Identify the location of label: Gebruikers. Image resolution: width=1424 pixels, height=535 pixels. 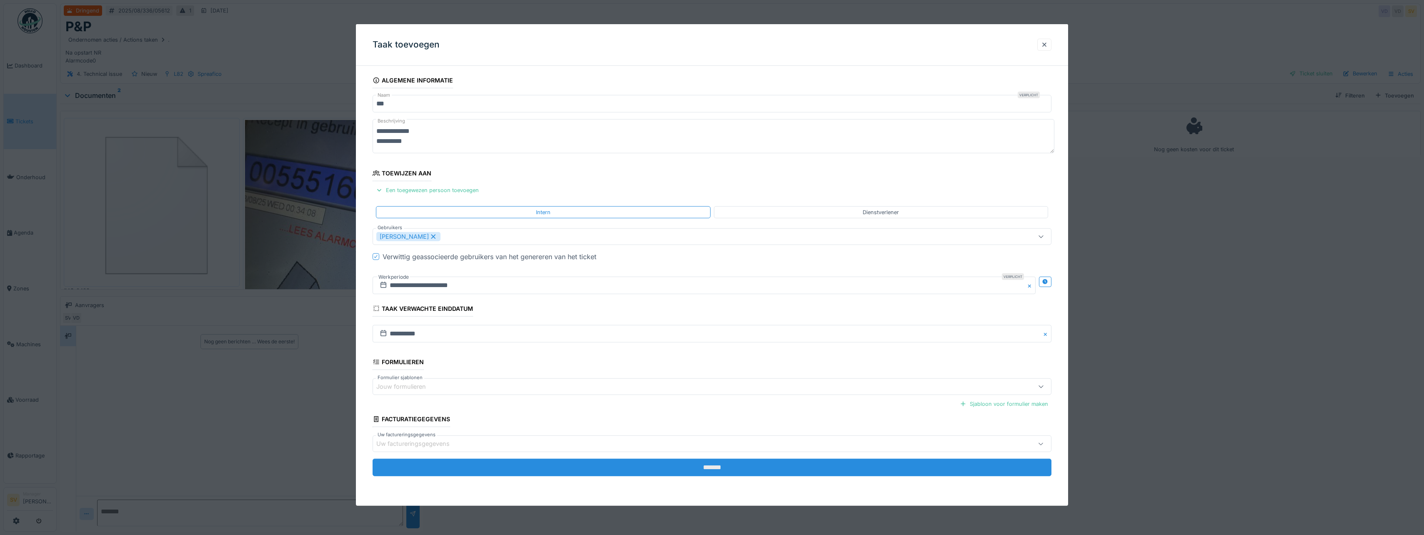
(390, 228).